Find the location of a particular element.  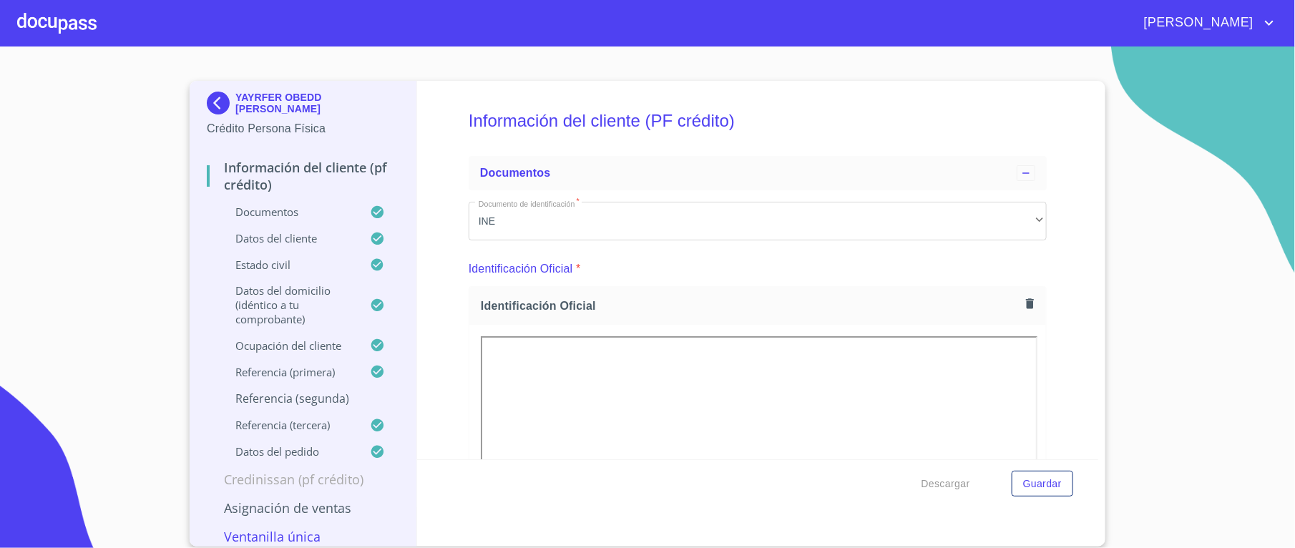

p: Referencia (tercera) is located at coordinates (288, 425).